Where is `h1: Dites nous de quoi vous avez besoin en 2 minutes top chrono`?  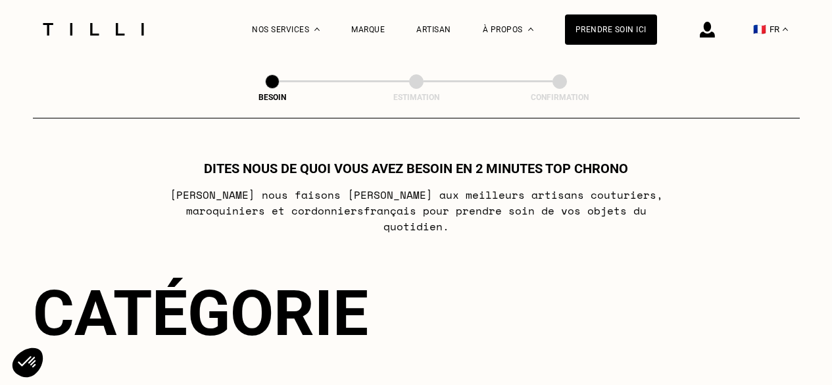
h1: Dites nous de quoi vous avez besoin en 2 minutes top chrono is located at coordinates (416, 168).